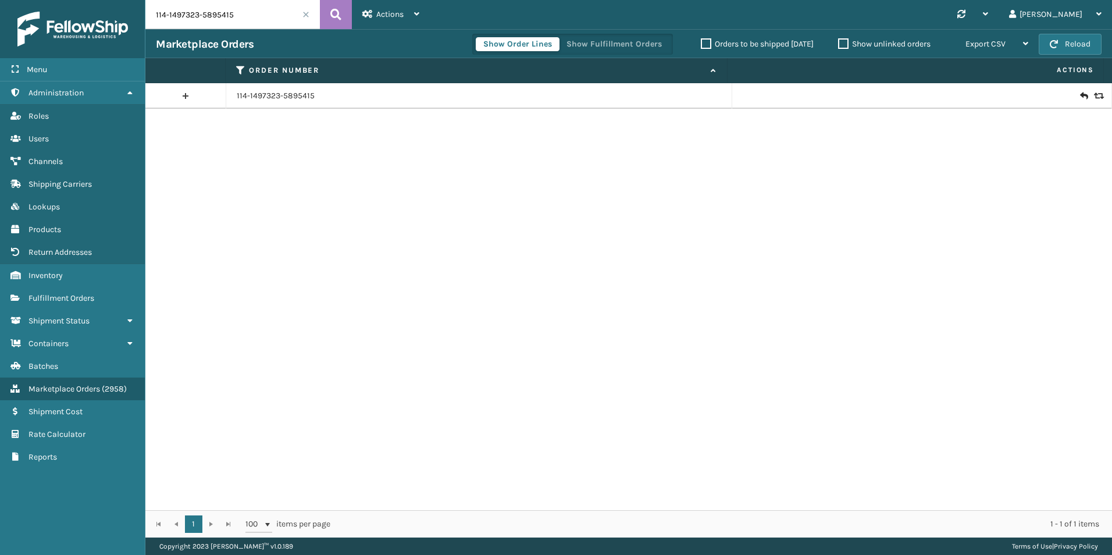 The image size is (1112, 555). What do you see at coordinates (254, 524) in the screenshot?
I see `span: 100` at bounding box center [254, 524].